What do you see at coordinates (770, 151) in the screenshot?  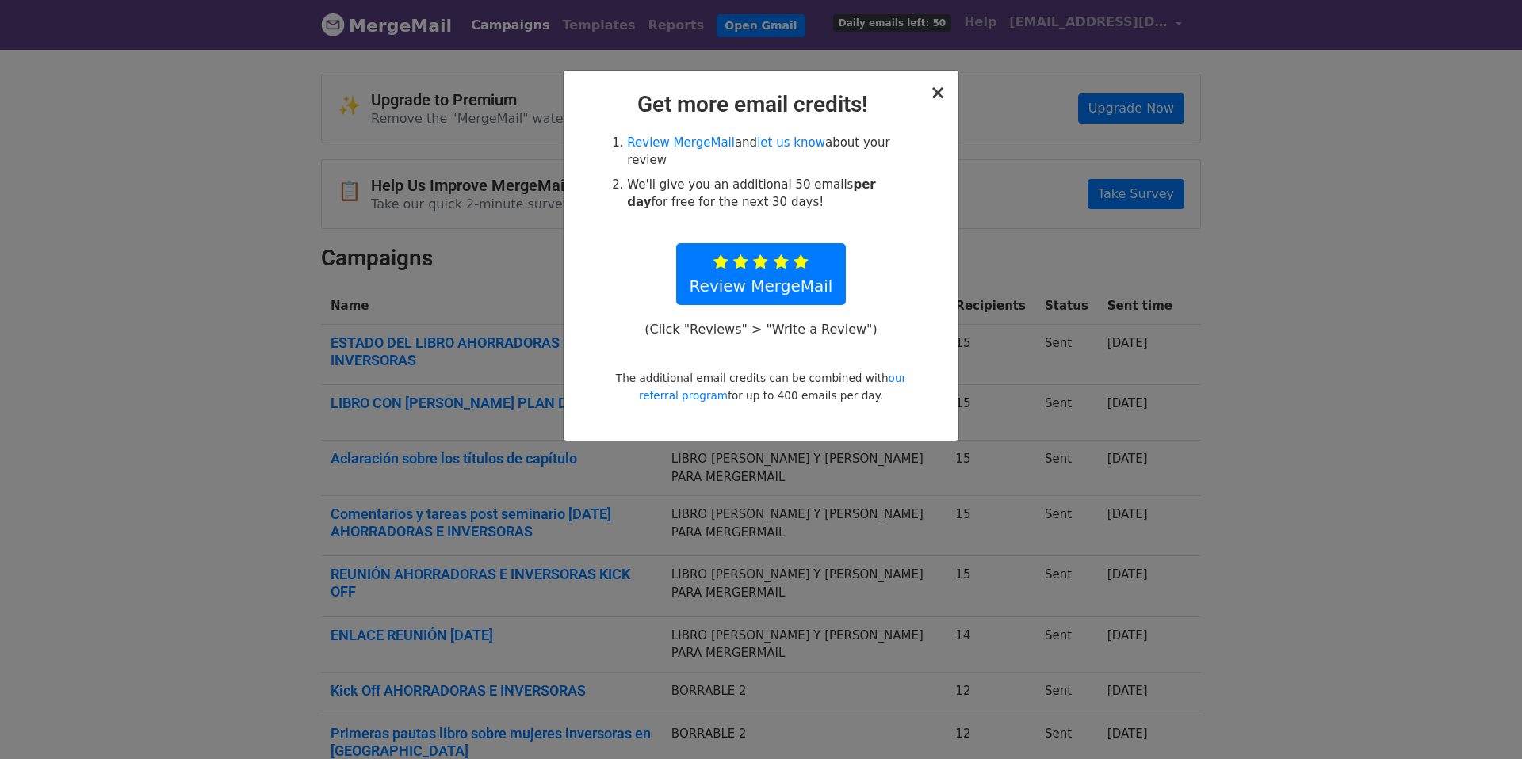 I see `li: and about your review` at bounding box center [770, 151].